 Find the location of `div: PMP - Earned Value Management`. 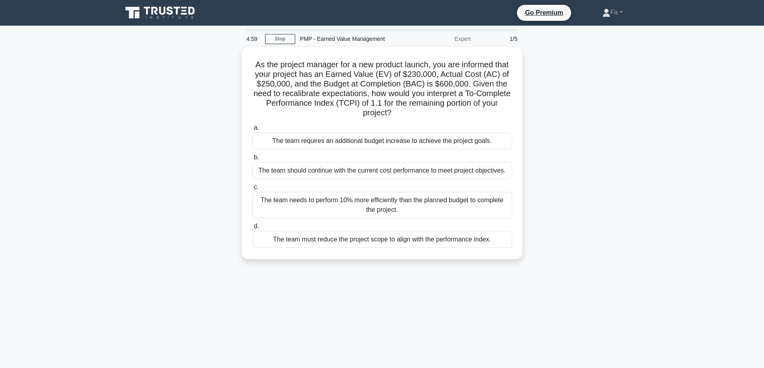

div: PMP - Earned Value Management is located at coordinates (350, 39).